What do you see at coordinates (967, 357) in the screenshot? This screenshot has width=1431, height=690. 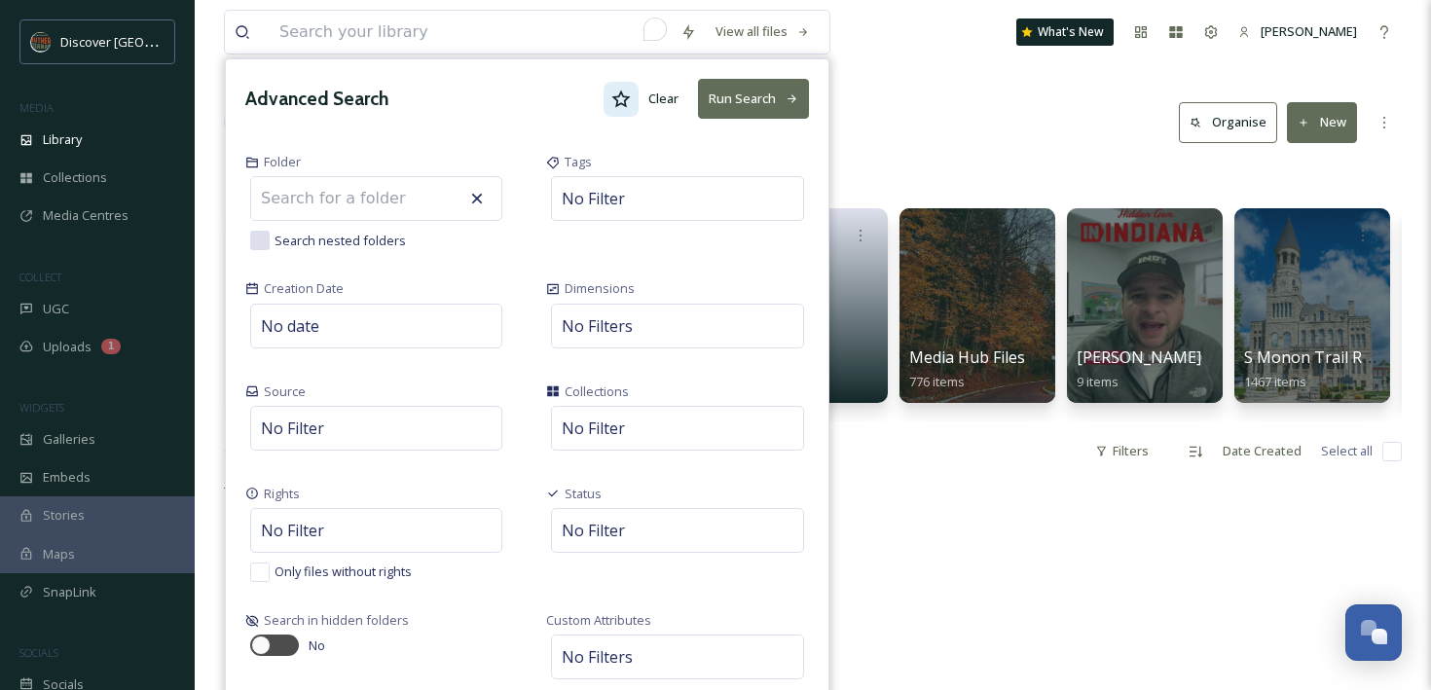 I see `span: Media Hub Files` at bounding box center [967, 357].